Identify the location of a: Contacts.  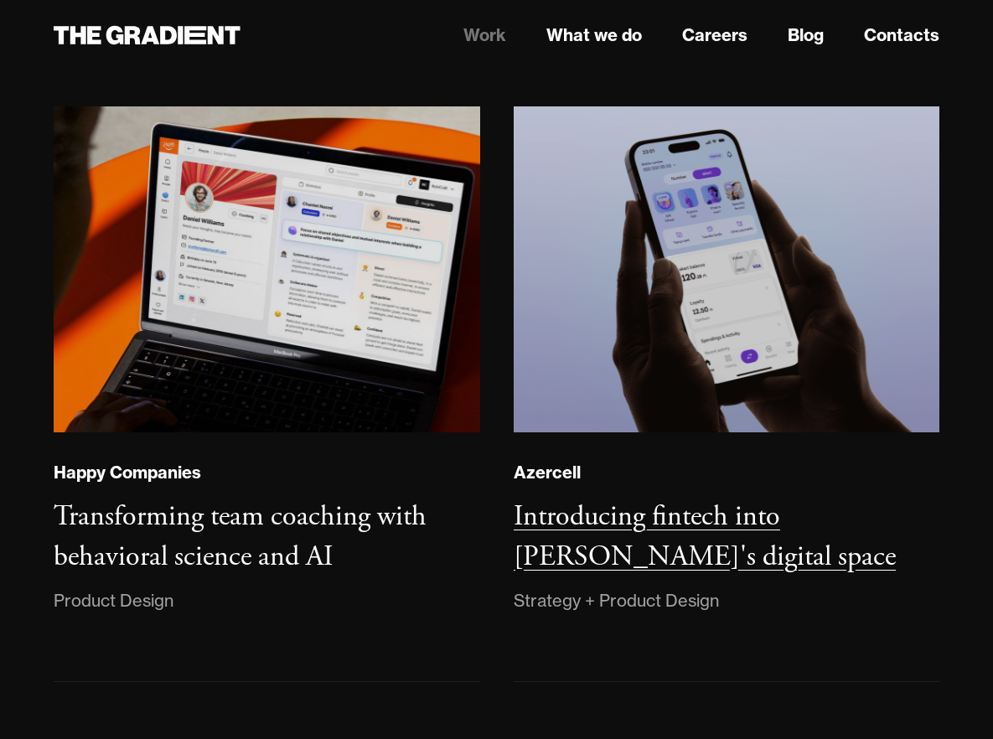
(901, 35).